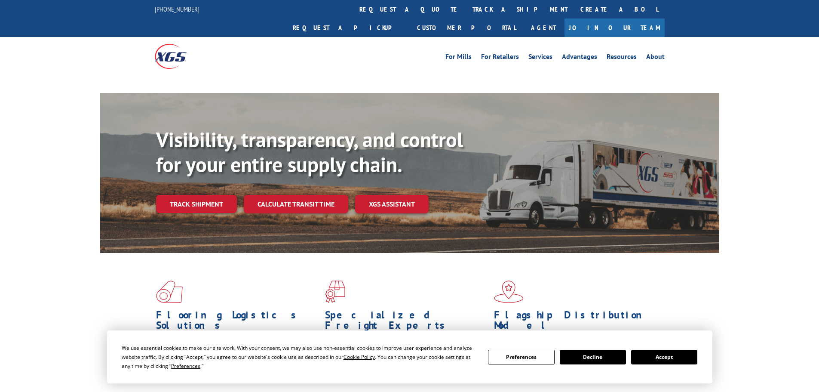 The width and height of the screenshot is (819, 392). Describe the element at coordinates (359, 356) in the screenshot. I see `span: Cookie Policy` at that location.